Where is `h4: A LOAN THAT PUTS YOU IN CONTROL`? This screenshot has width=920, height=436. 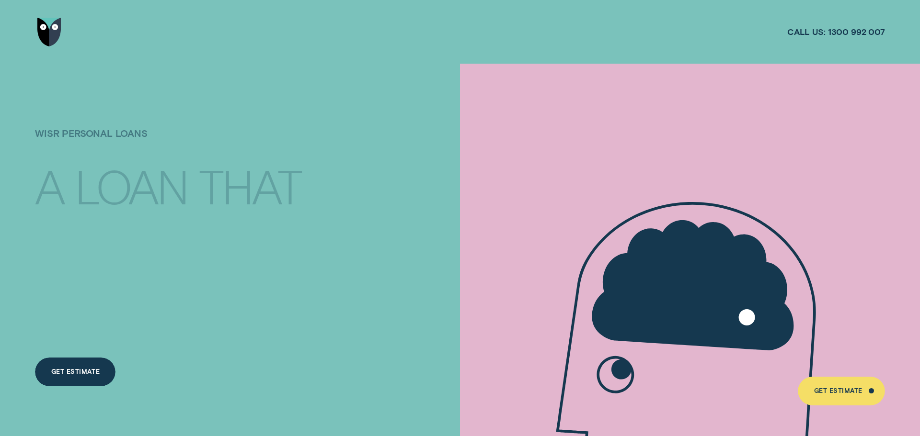 h4: A LOAN THAT PUTS YOU IN CONTROL is located at coordinates (173, 214).